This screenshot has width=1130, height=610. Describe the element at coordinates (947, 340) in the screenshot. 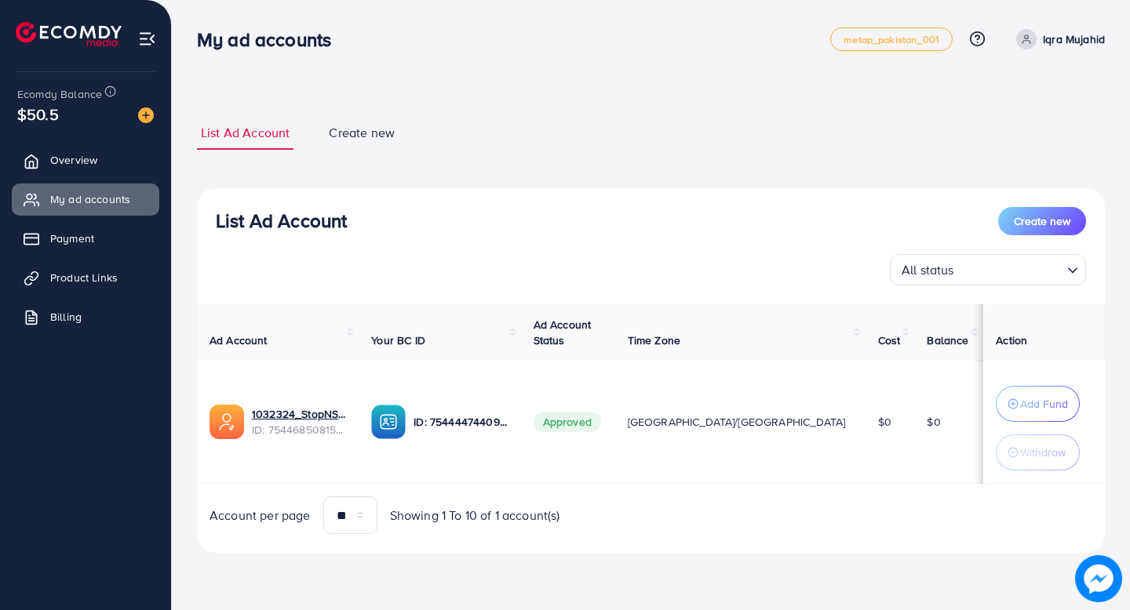

I see `span: Balance` at that location.